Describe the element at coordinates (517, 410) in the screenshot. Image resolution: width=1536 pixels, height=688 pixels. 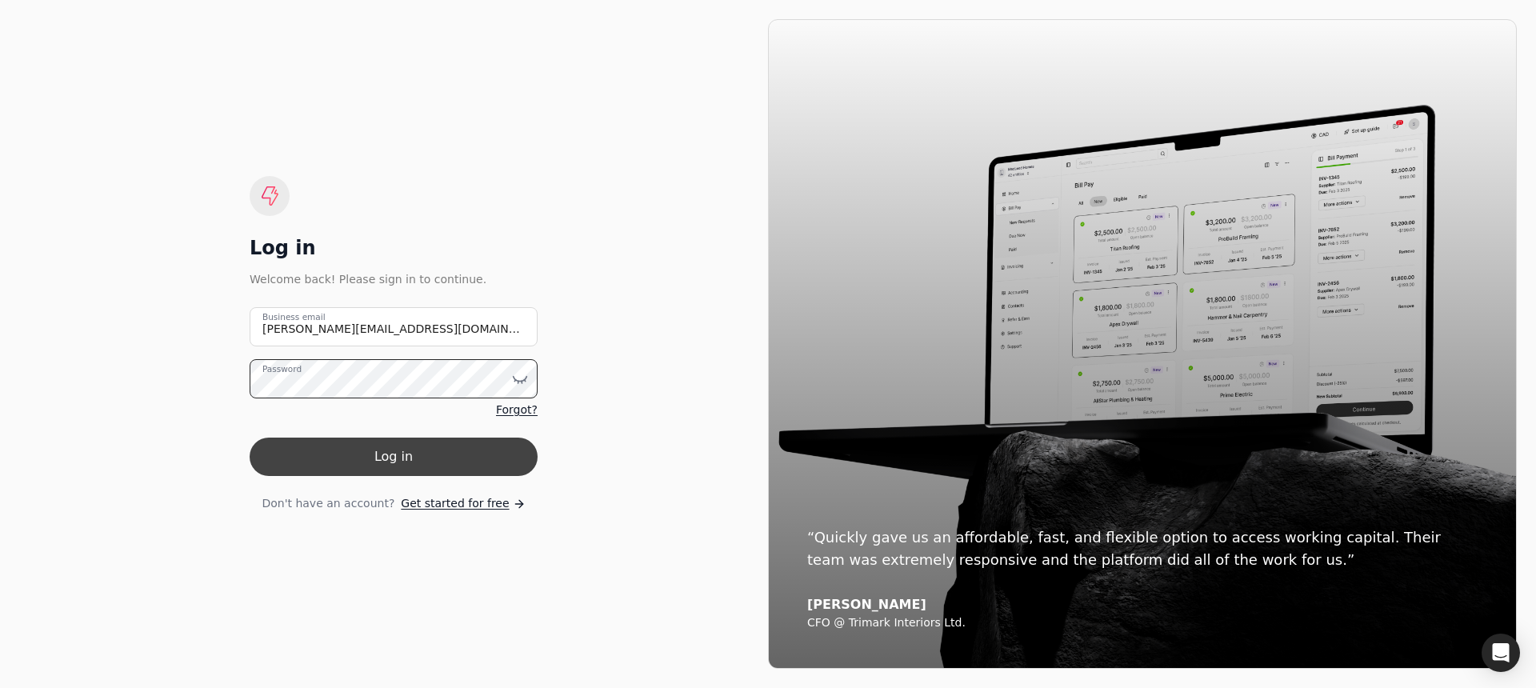
I see `span: Forgot?` at that location.